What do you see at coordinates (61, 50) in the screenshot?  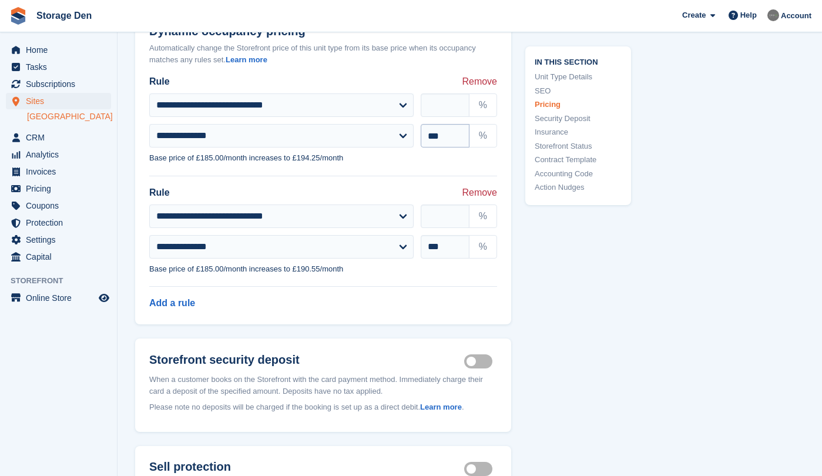 I see `span: Home` at bounding box center [61, 50].